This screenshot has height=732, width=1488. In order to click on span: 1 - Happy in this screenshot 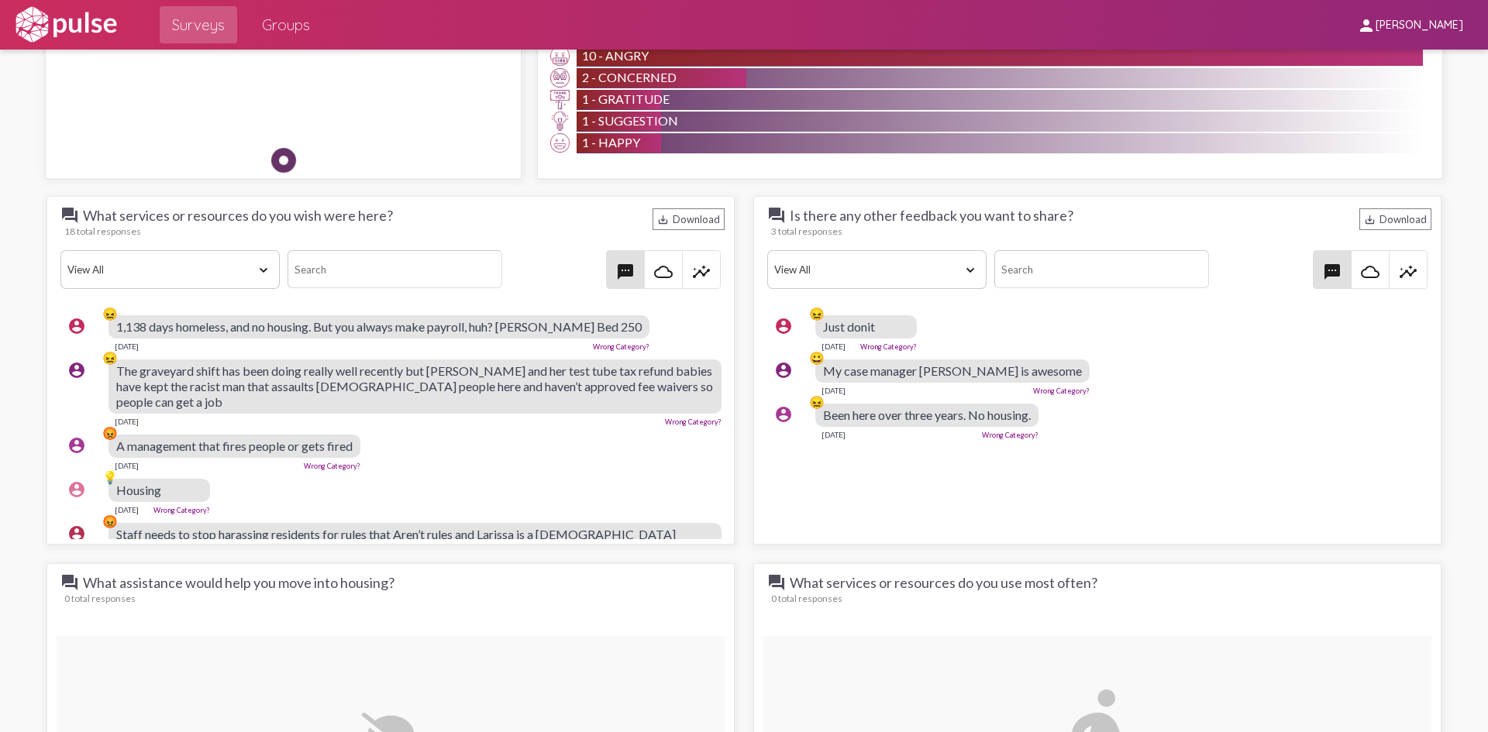, I will do `click(611, 142)`.